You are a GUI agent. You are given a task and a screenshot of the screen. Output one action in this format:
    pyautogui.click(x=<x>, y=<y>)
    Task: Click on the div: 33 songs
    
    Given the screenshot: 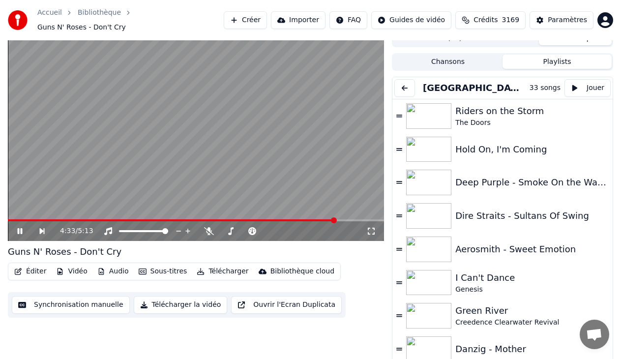 What is the action you would take?
    pyautogui.click(x=545, y=88)
    